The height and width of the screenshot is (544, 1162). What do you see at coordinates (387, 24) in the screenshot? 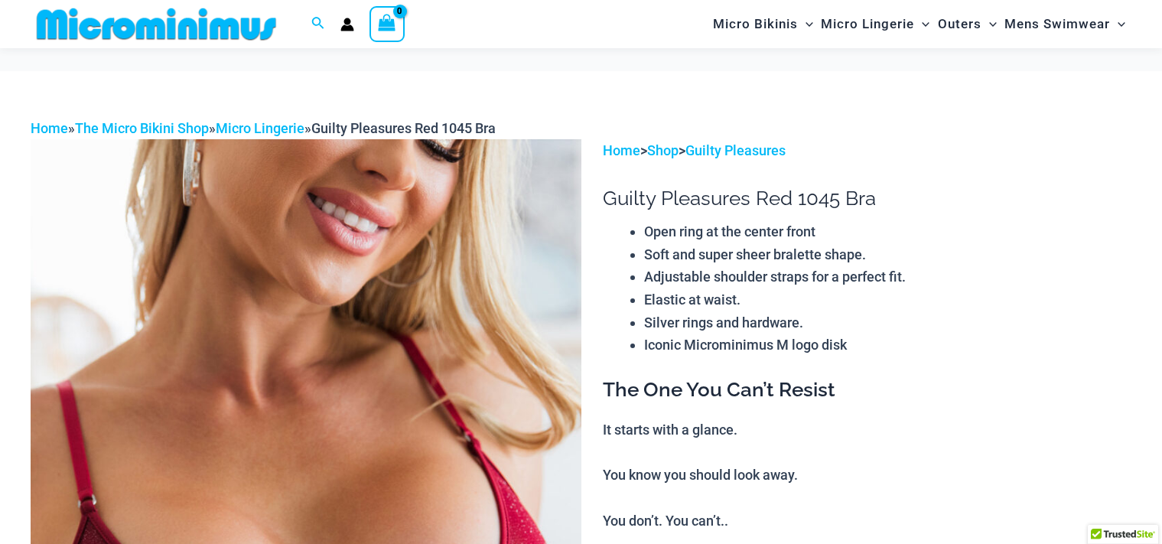
I see `a: View Shopping Cart, empty` at bounding box center [387, 24].